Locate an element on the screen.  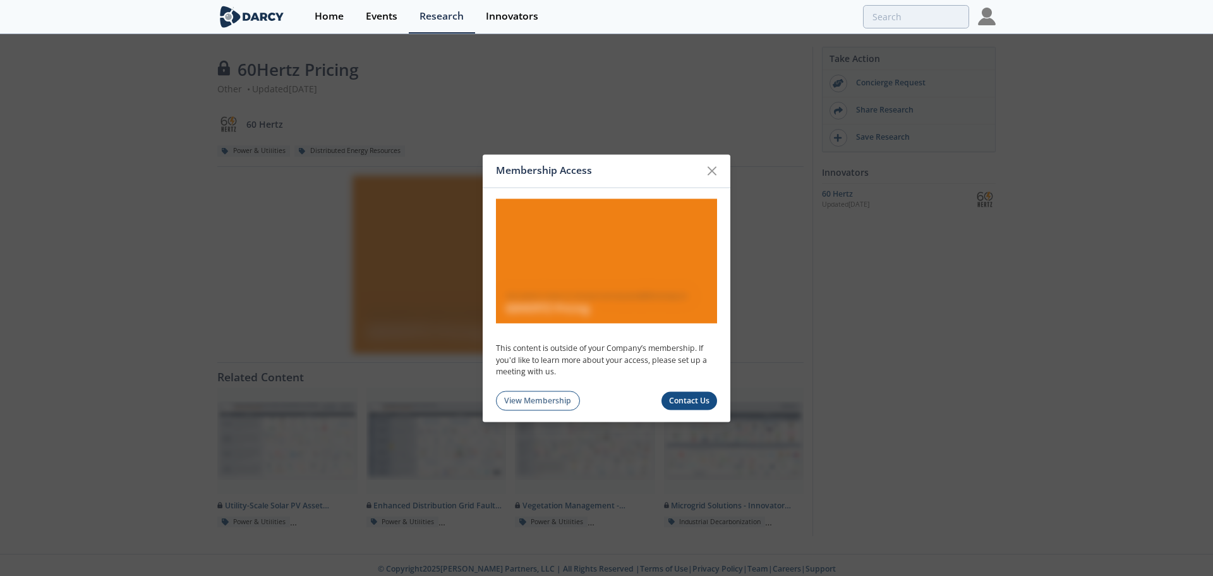
img: logo-wide.svg is located at coordinates (251, 16).